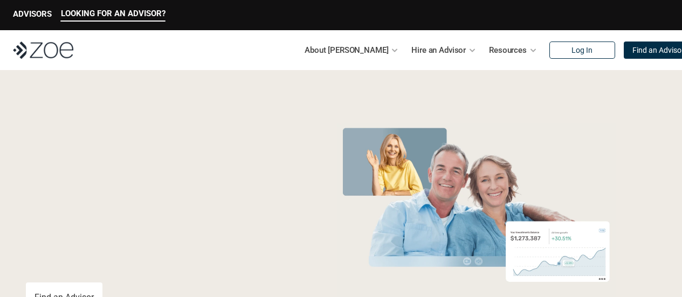 Image resolution: width=682 pixels, height=297 pixels. Describe the element at coordinates (146, 140) in the screenshot. I see `span: Grow Your Wealth` at that location.